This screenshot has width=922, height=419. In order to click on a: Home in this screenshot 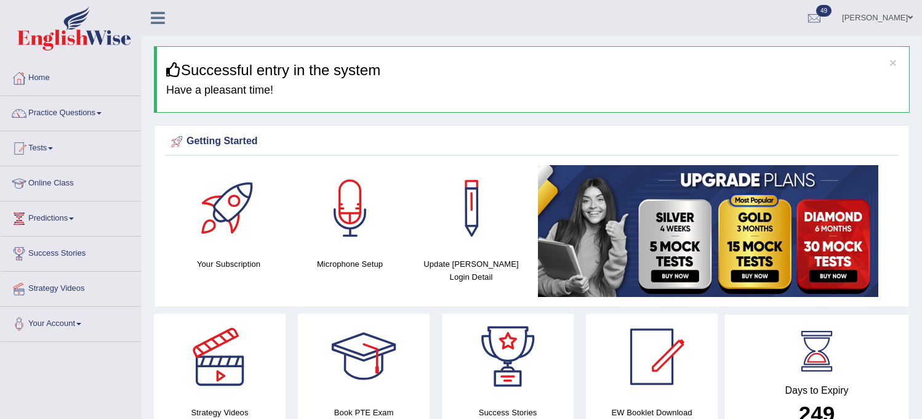, I will do `click(71, 76)`.